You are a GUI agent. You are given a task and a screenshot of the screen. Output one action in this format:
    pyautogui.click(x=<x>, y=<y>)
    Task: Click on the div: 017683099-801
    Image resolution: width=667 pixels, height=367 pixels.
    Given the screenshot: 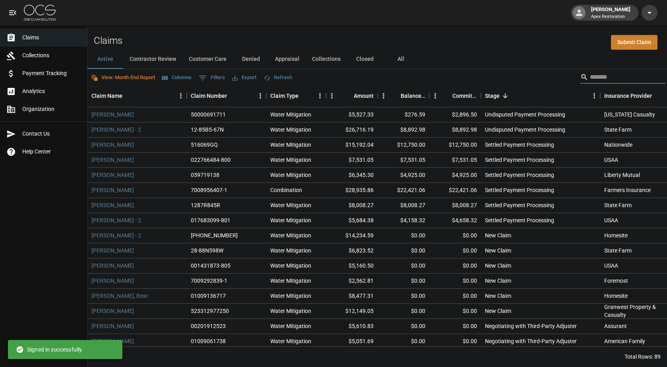 What is the action you would take?
    pyautogui.click(x=211, y=220)
    